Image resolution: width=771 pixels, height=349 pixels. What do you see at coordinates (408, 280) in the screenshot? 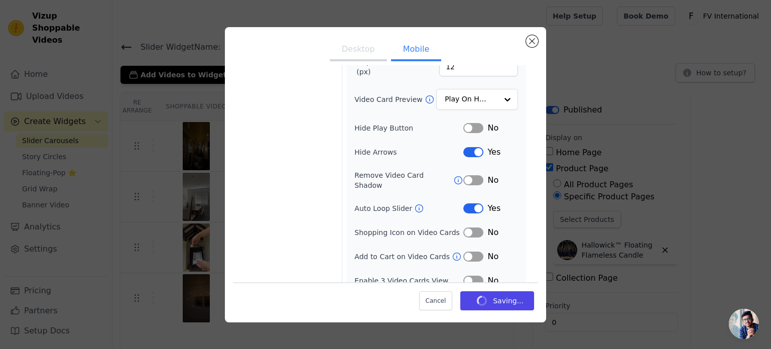
I see `label: Enable 3 Video Cards View` at bounding box center [408, 280].